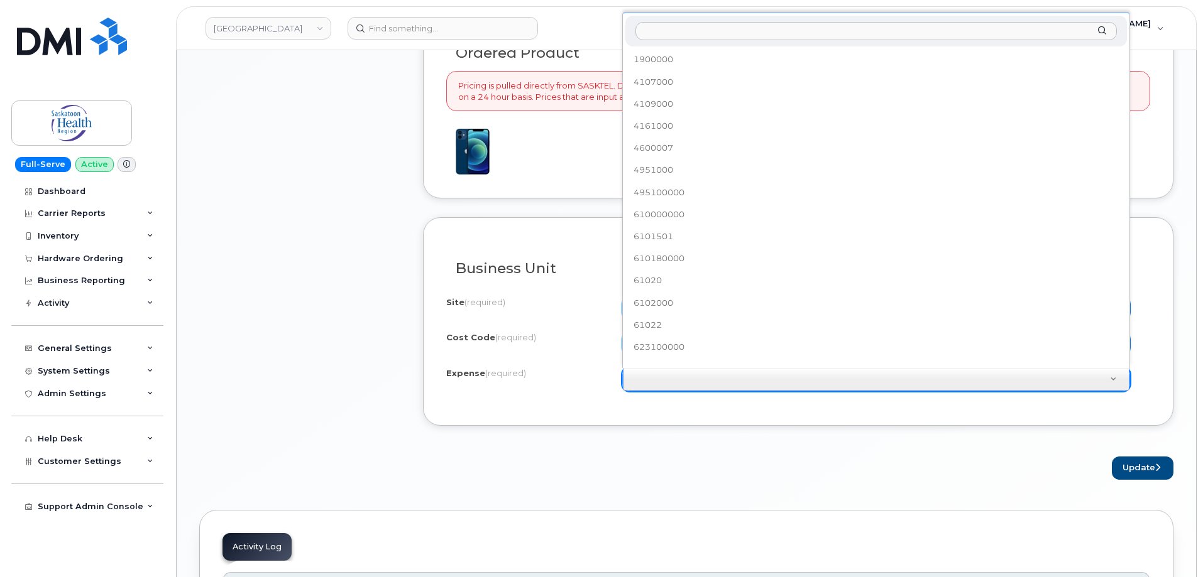 The image size is (1203, 577). What do you see at coordinates (876, 303) in the screenshot?
I see `div: 6102000` at bounding box center [876, 303].